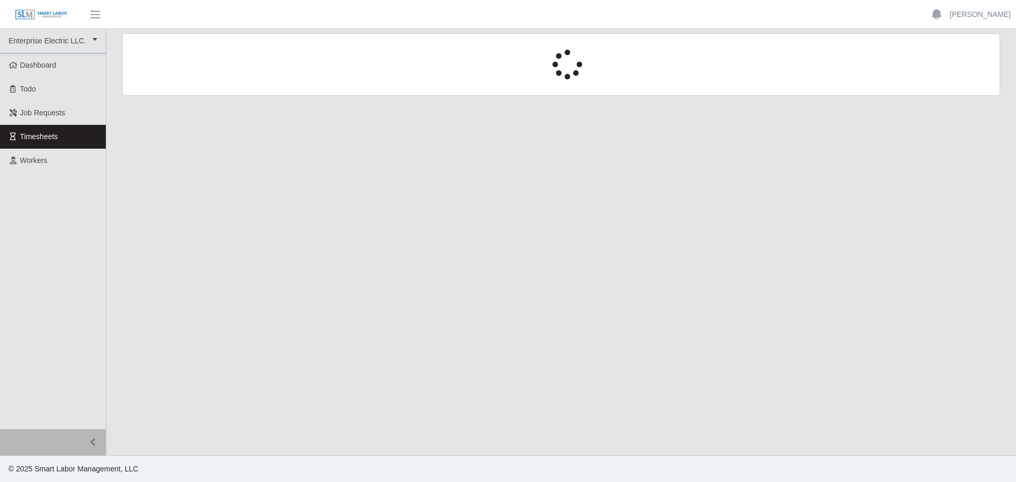  I want to click on span: Dashboard, so click(38, 65).